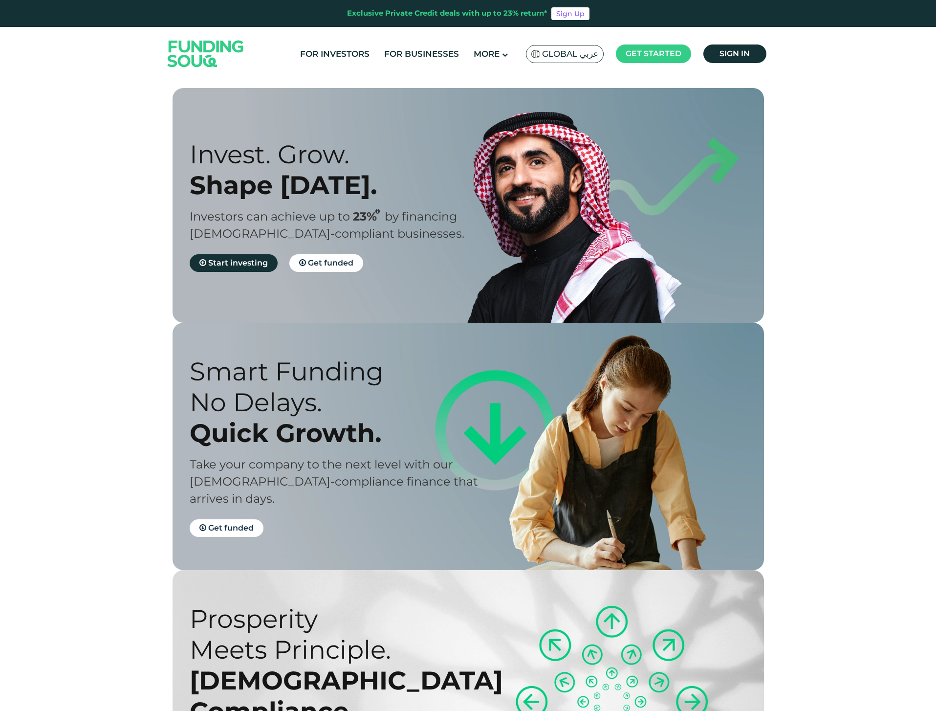 This screenshot has height=711, width=936. What do you see at coordinates (486, 54) in the screenshot?
I see `span: More` at bounding box center [486, 54].